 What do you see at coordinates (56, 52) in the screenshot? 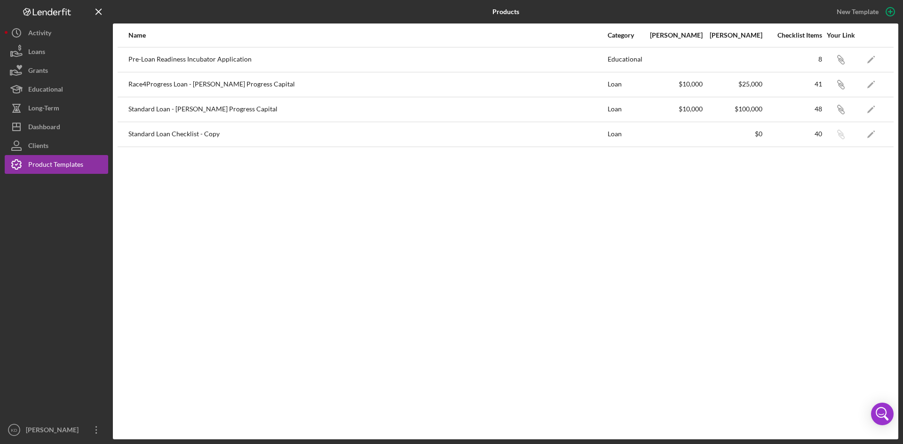
I see `a: Loans` at bounding box center [56, 52].